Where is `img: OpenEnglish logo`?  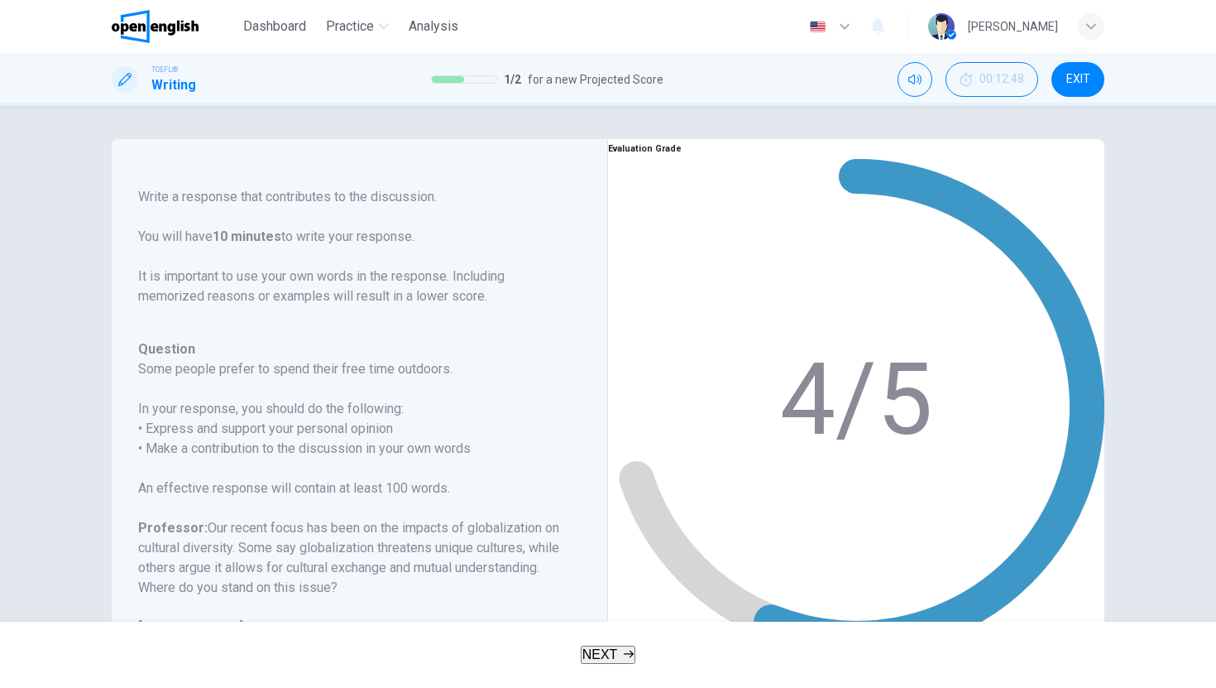 img: OpenEnglish logo is located at coordinates (155, 26).